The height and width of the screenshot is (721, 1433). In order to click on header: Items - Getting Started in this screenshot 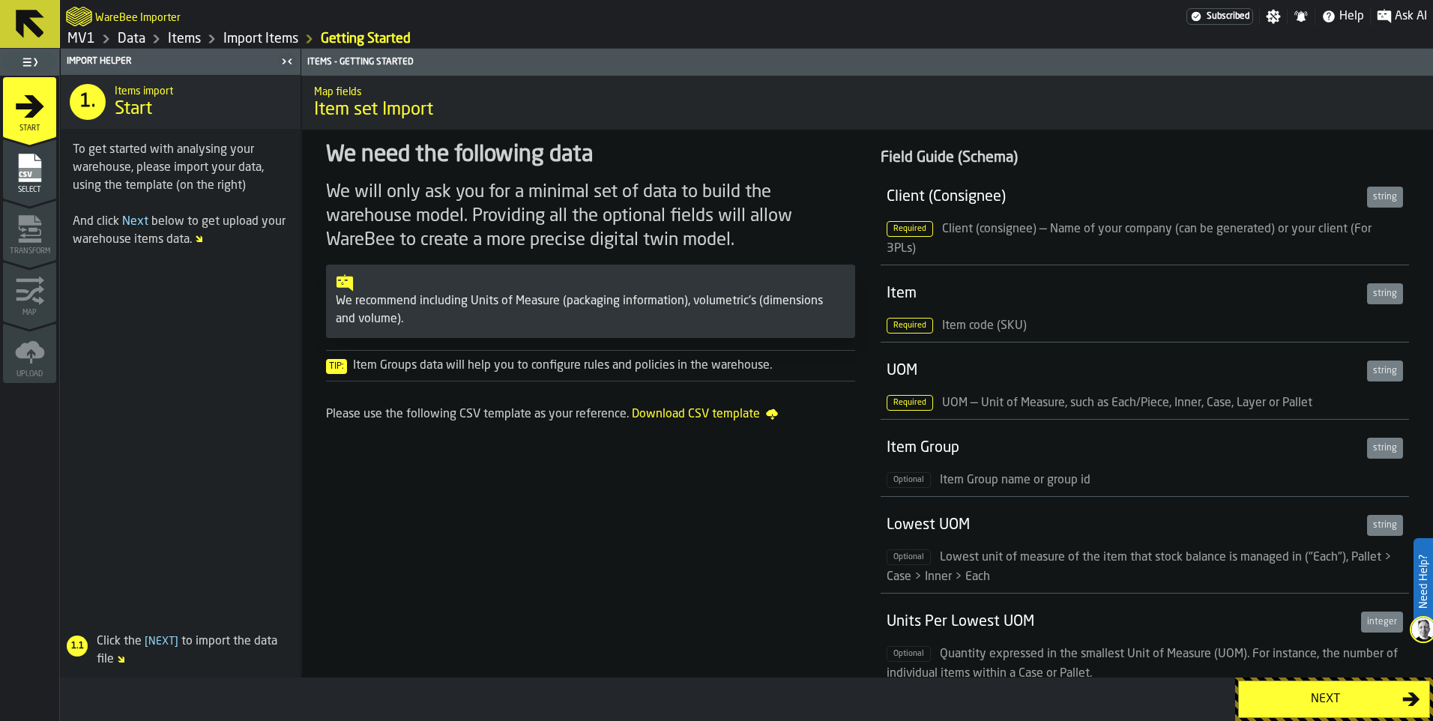, I will do `click(867, 62)`.